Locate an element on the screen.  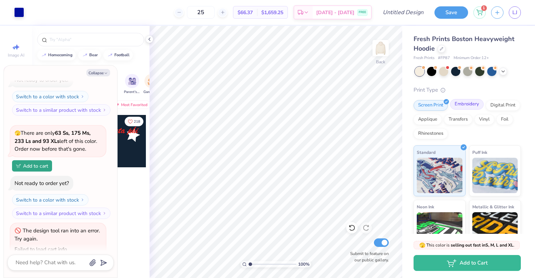
div: Most Favorited is located at coordinates (131, 105).